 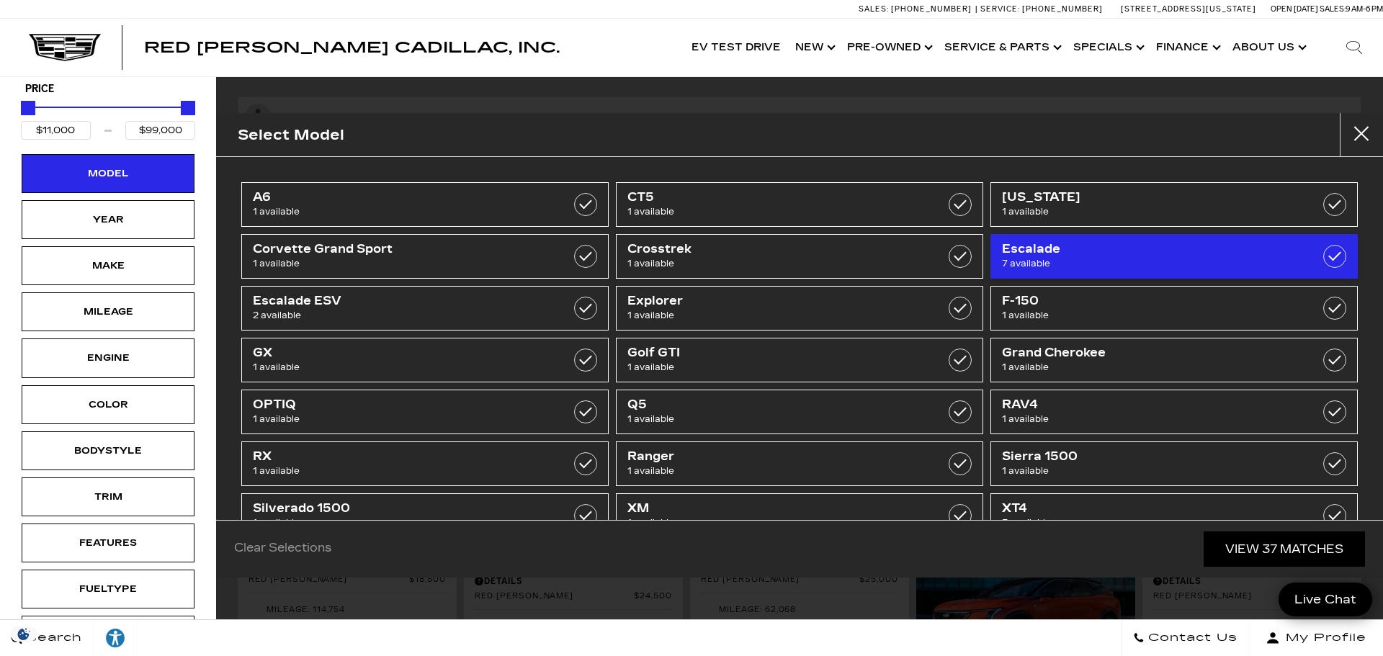 I want to click on div: ModelModel, so click(x=108, y=174).